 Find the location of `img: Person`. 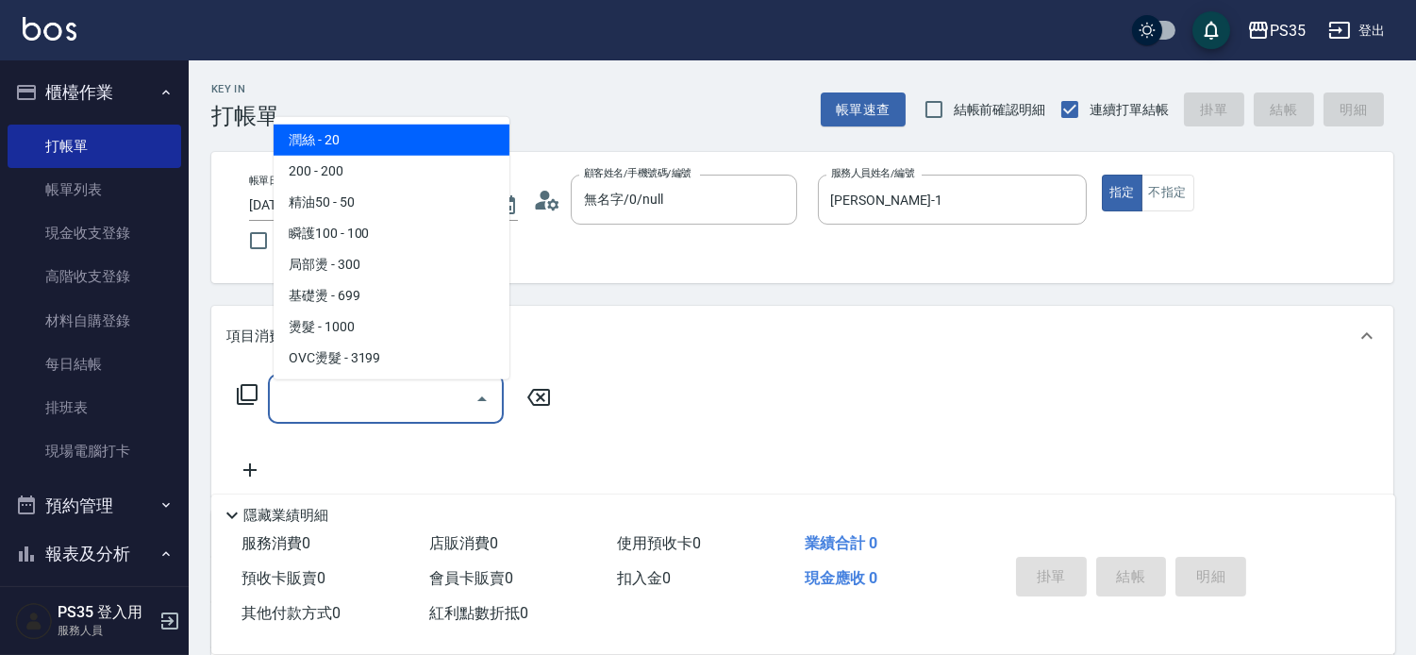

img: Person is located at coordinates (34, 621).